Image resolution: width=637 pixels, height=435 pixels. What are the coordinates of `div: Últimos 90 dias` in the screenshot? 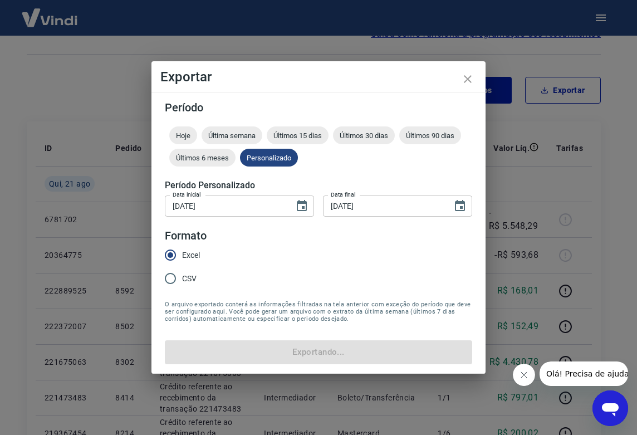 It's located at (430, 135).